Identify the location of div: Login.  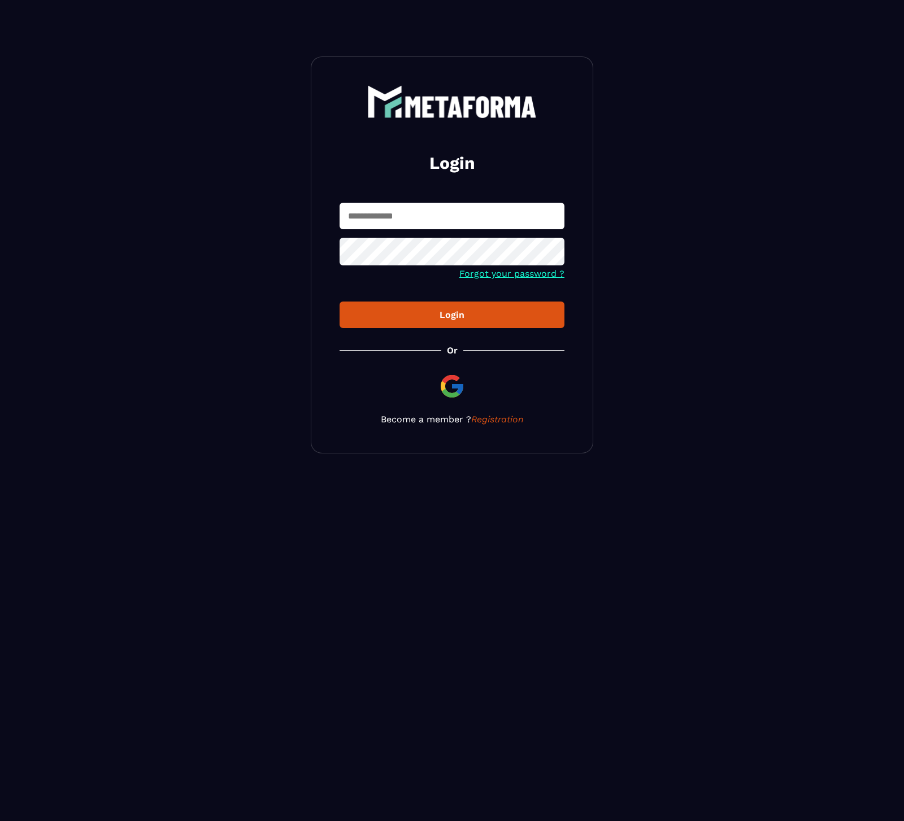
(452, 315).